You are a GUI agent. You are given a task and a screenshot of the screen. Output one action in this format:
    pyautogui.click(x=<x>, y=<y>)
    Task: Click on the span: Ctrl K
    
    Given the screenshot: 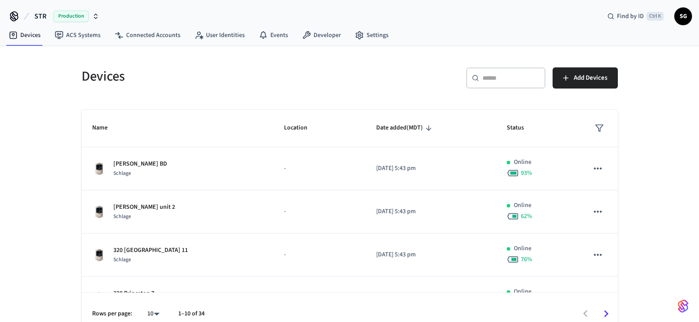 What is the action you would take?
    pyautogui.click(x=655, y=16)
    